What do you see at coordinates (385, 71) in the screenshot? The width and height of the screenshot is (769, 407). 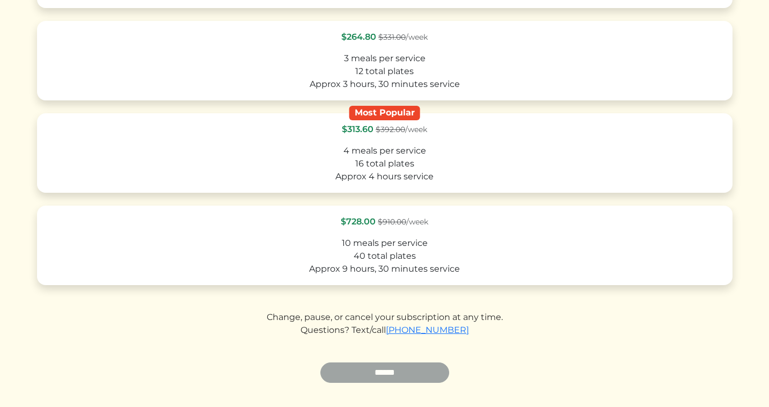 I see `div: 12 total plates` at bounding box center [385, 71].